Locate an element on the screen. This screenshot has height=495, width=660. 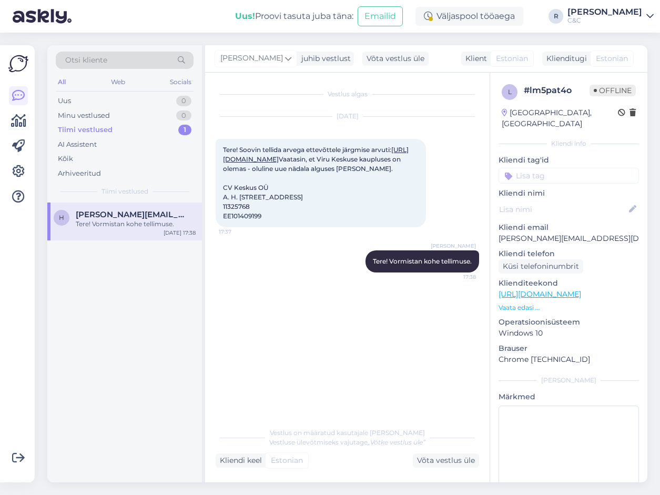
span: Tere! Soovin tellida arvega ettevõttele järgmise arvuti: Vaatasin, et Viru Keskuse kaupluses on o... is located at coordinates (315, 182).